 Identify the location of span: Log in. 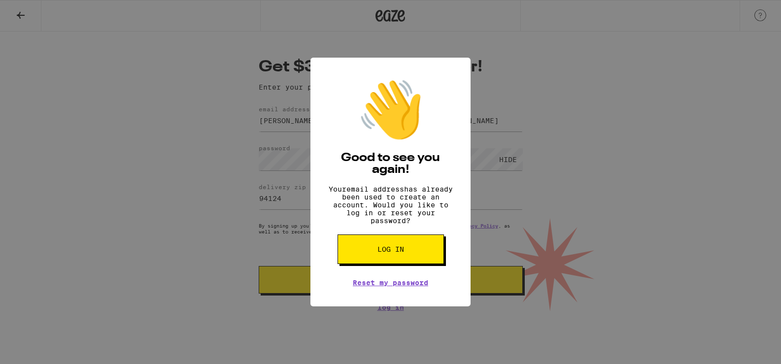
(391, 249).